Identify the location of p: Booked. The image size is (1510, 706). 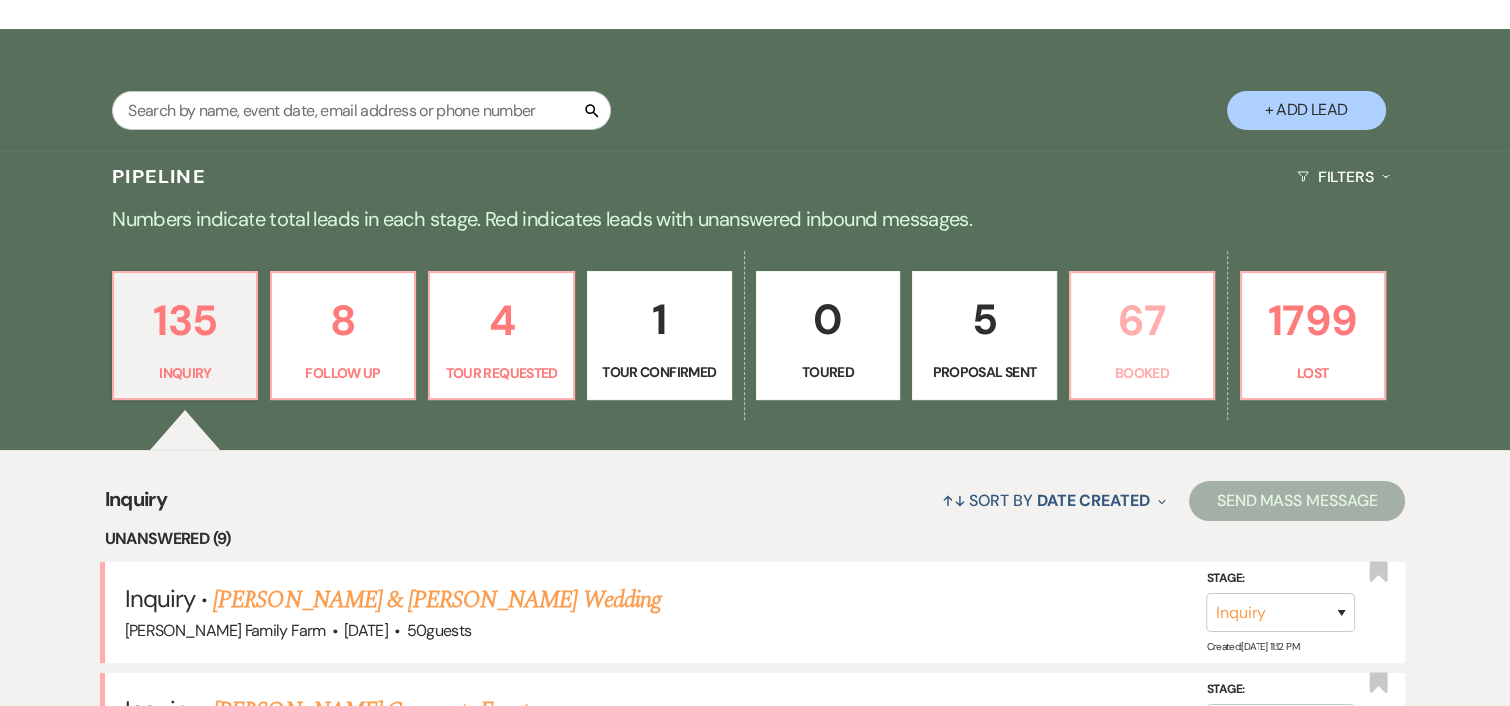
(1142, 373).